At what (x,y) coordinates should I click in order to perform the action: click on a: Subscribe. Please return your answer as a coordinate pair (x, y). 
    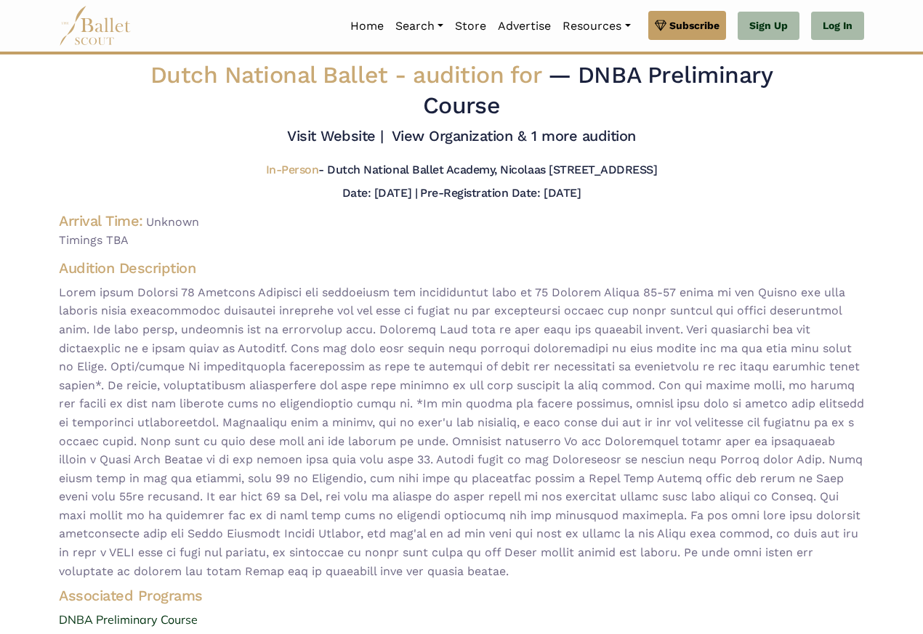
    Looking at the image, I should click on (687, 25).